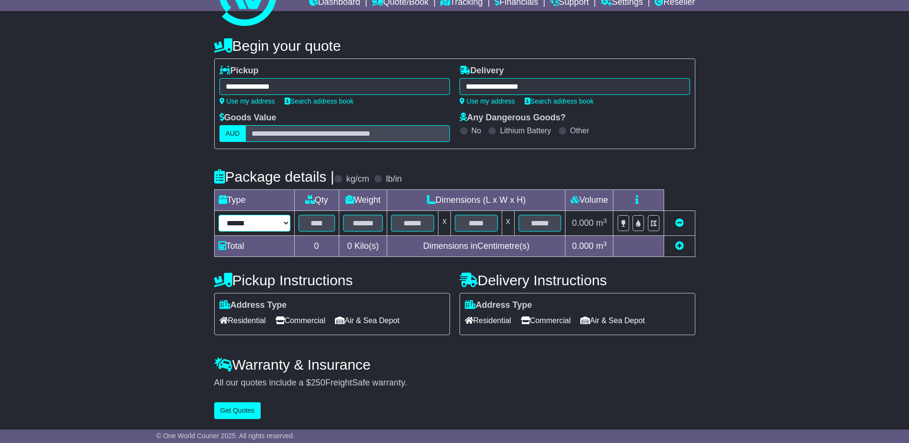  What do you see at coordinates (332, 280) in the screenshot?
I see `h4: Pickup Instructions` at bounding box center [332, 280].